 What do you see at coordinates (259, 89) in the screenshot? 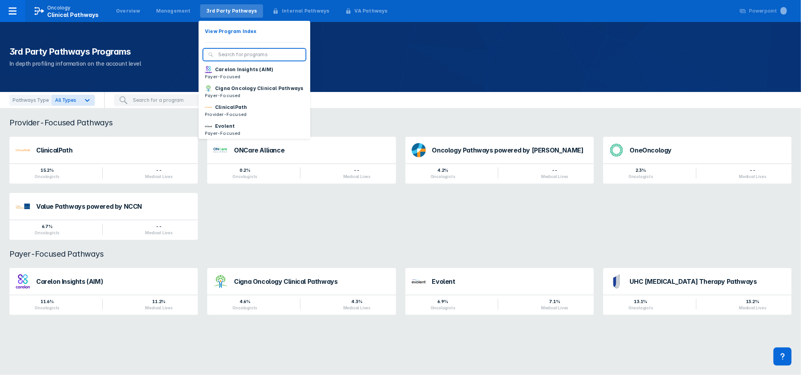
I see `p: Cigna Oncology Clinical Pathways` at bounding box center [259, 89].